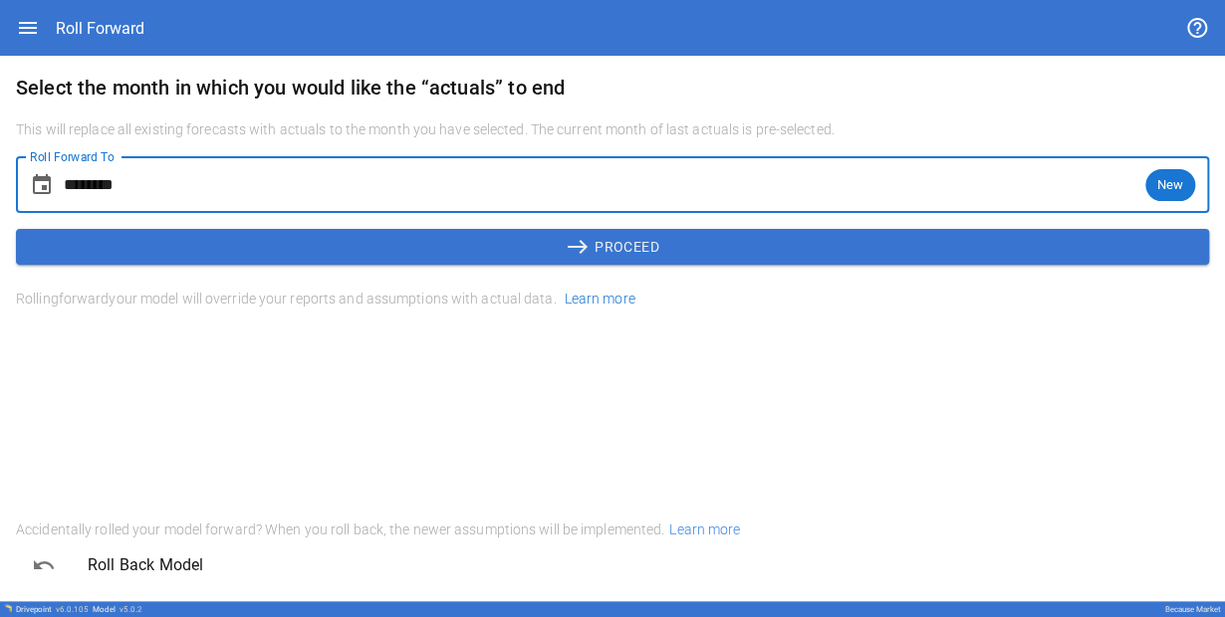  Describe the element at coordinates (600, 299) in the screenshot. I see `a: Learn more` at that location.